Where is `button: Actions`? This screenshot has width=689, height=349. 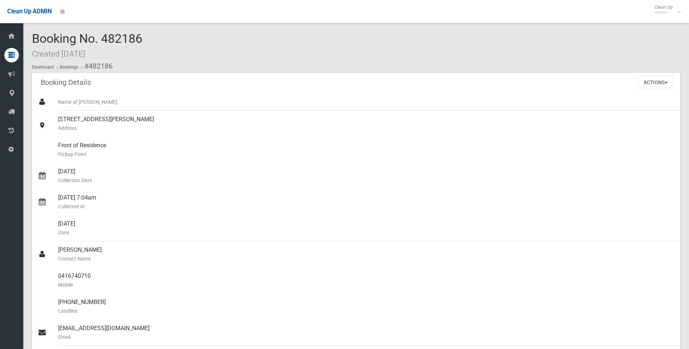 button: Actions is located at coordinates (656, 82).